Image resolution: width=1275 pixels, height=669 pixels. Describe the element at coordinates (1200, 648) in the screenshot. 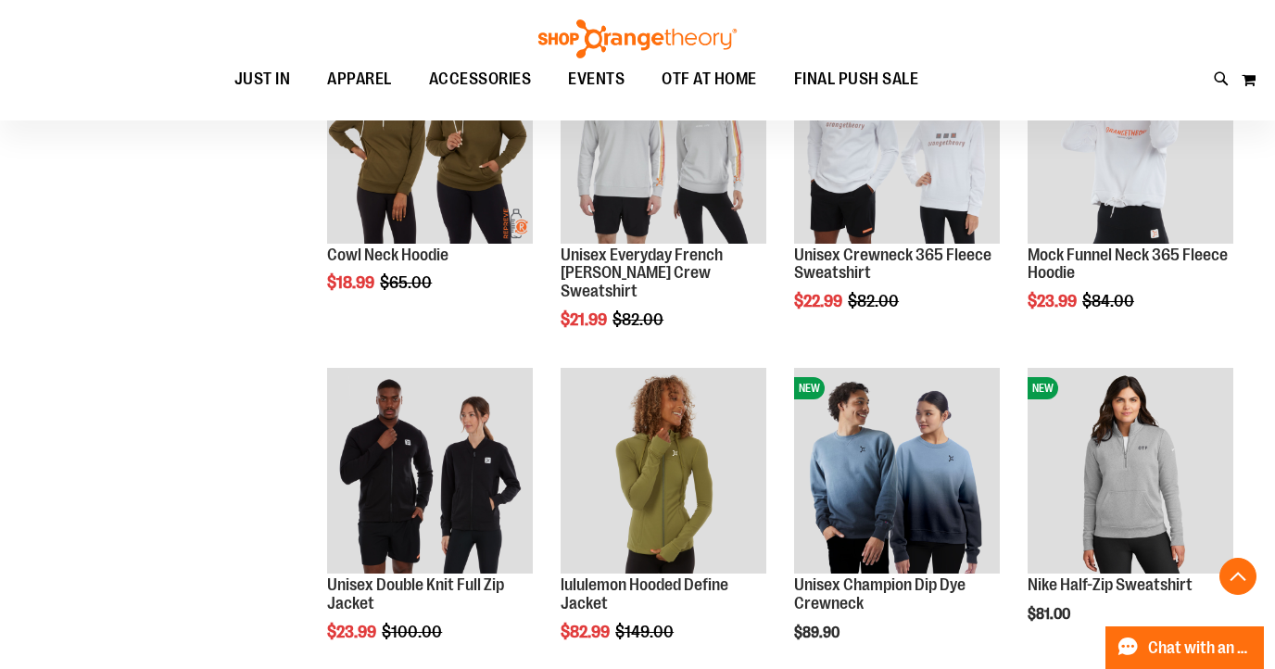

I see `span: Chat with an Expert` at that location.